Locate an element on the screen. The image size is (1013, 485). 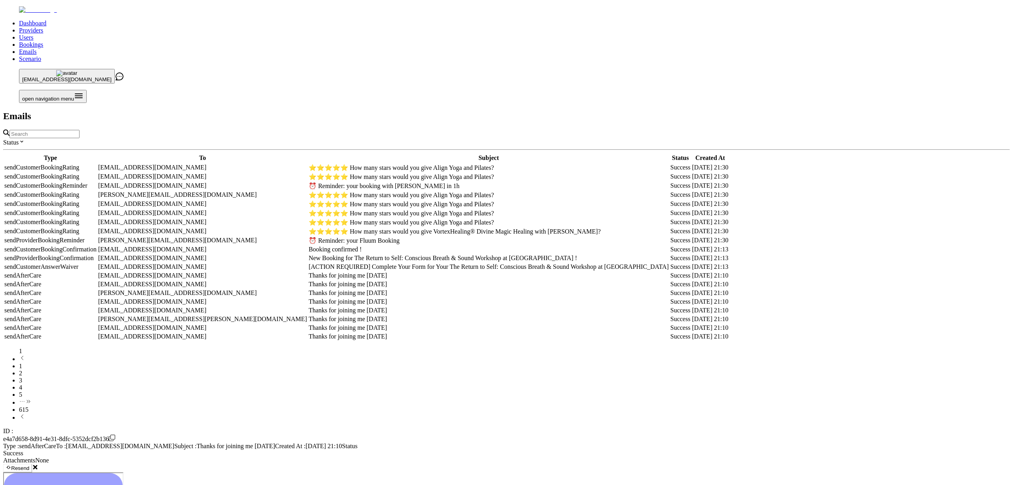
a: Bookings is located at coordinates (31, 44).